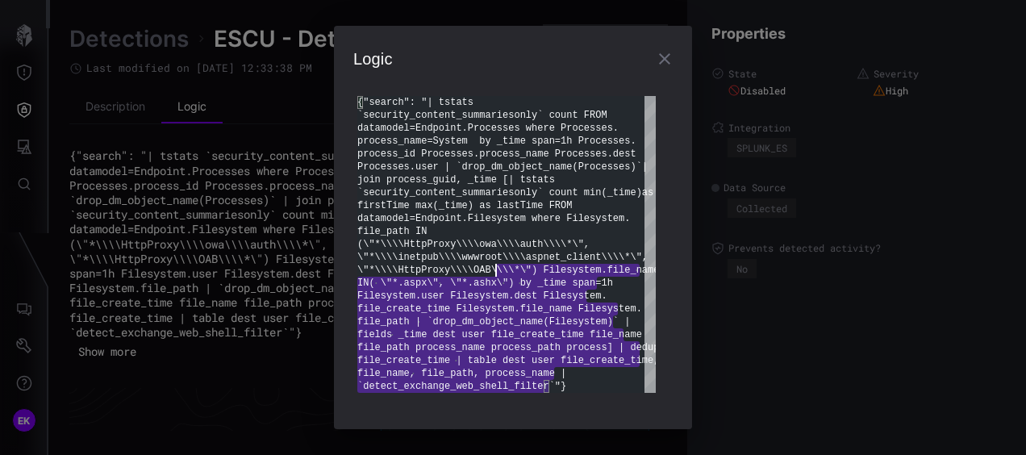 This screenshot has width=1026, height=455. I want to click on h2: Logic, so click(513, 59).